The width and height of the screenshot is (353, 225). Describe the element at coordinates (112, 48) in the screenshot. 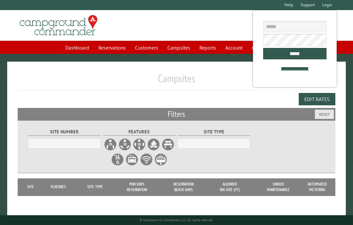

I see `a: Reservations` at that location.